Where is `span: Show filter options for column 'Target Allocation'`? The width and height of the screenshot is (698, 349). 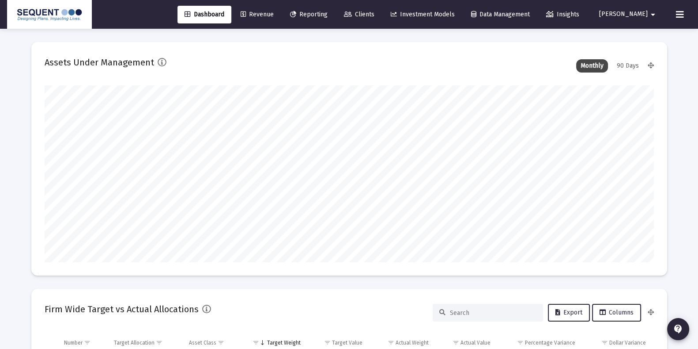 span: Show filter options for column 'Target Allocation' is located at coordinates (159, 342).